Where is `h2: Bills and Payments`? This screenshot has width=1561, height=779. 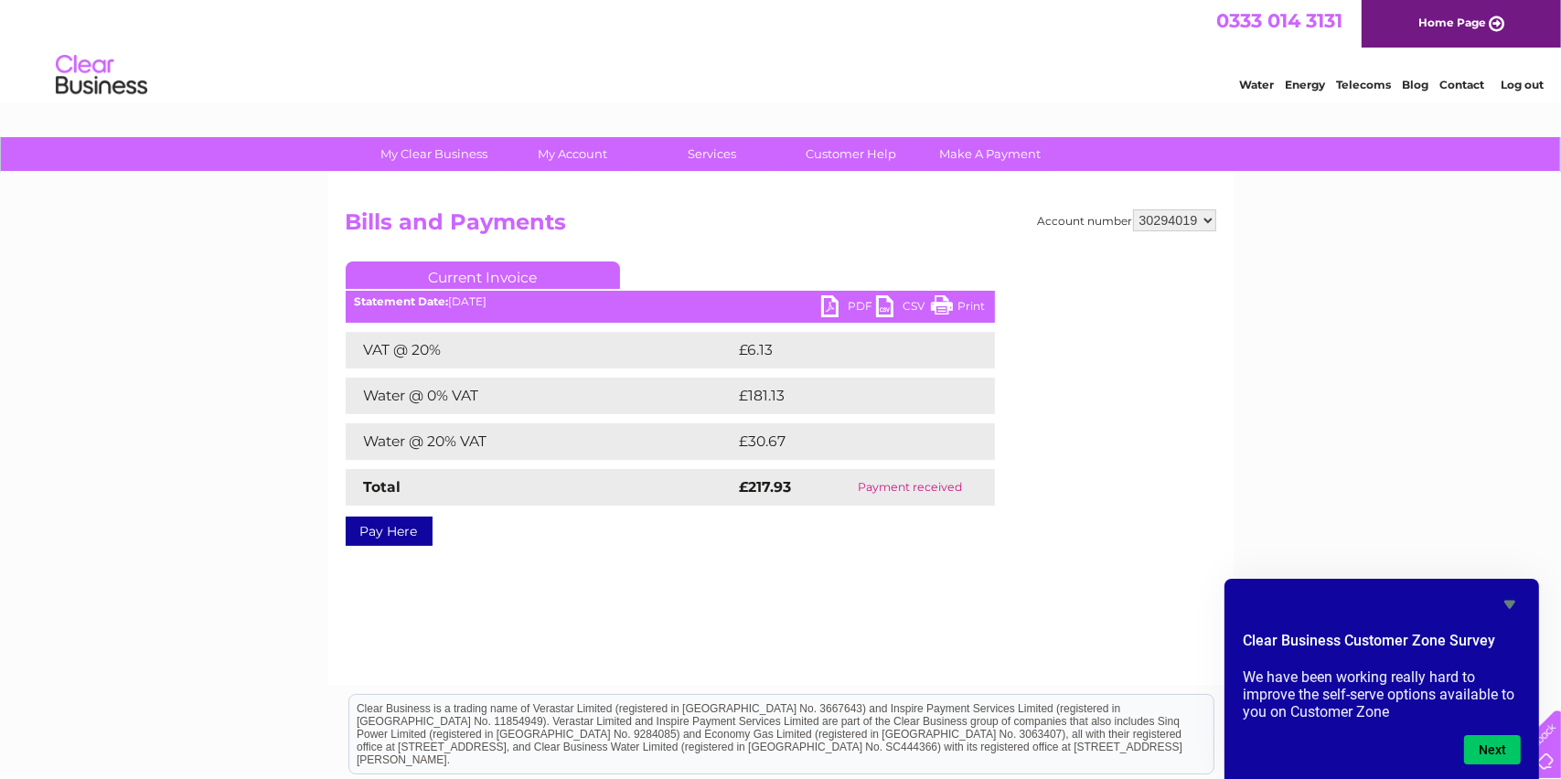 h2: Bills and Payments is located at coordinates (781, 227).